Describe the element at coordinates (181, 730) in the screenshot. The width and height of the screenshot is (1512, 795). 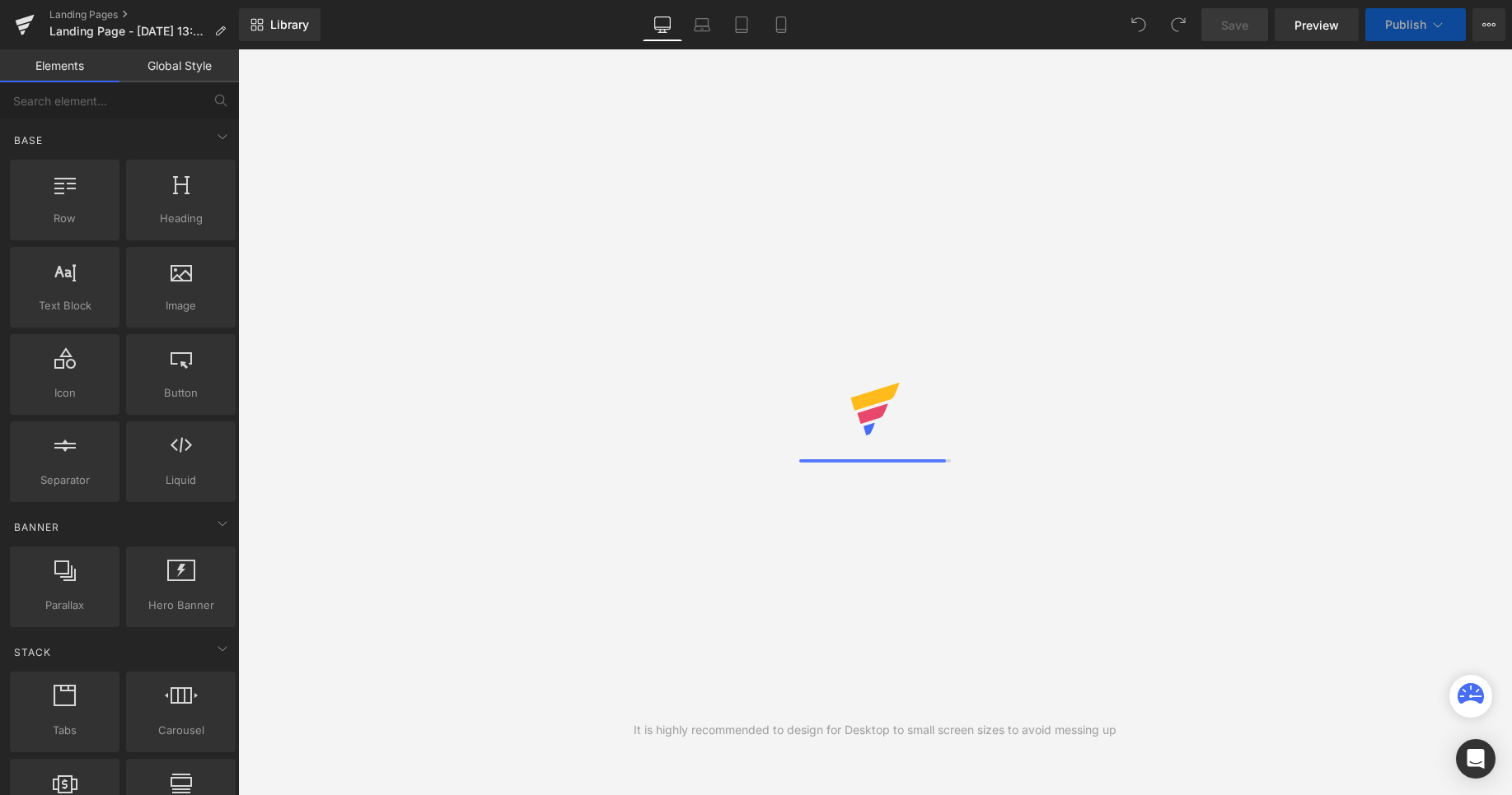
I see `span: Carousel` at that location.